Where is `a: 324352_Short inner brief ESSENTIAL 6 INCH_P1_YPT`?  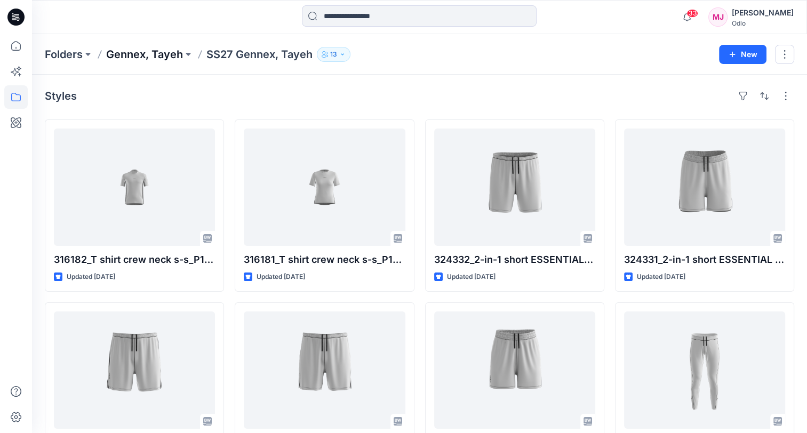 a: 324352_Short inner brief ESSENTIAL 6 INCH_P1_YPT is located at coordinates (324, 370).